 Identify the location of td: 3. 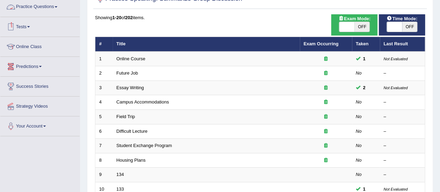
(104, 88).